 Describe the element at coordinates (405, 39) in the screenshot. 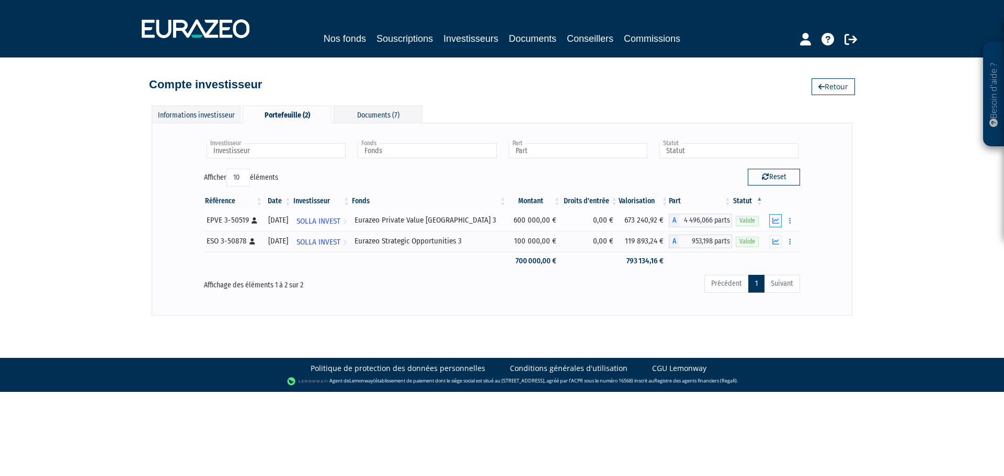

I see `a: Souscriptions` at that location.